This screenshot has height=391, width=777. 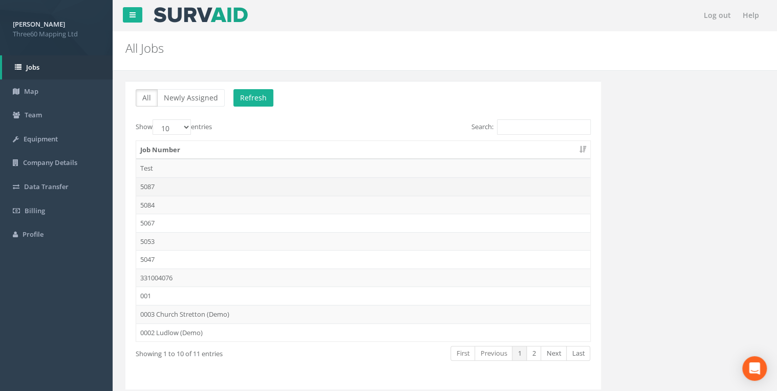 What do you see at coordinates (35, 210) in the screenshot?
I see `span: Billing` at bounding box center [35, 210].